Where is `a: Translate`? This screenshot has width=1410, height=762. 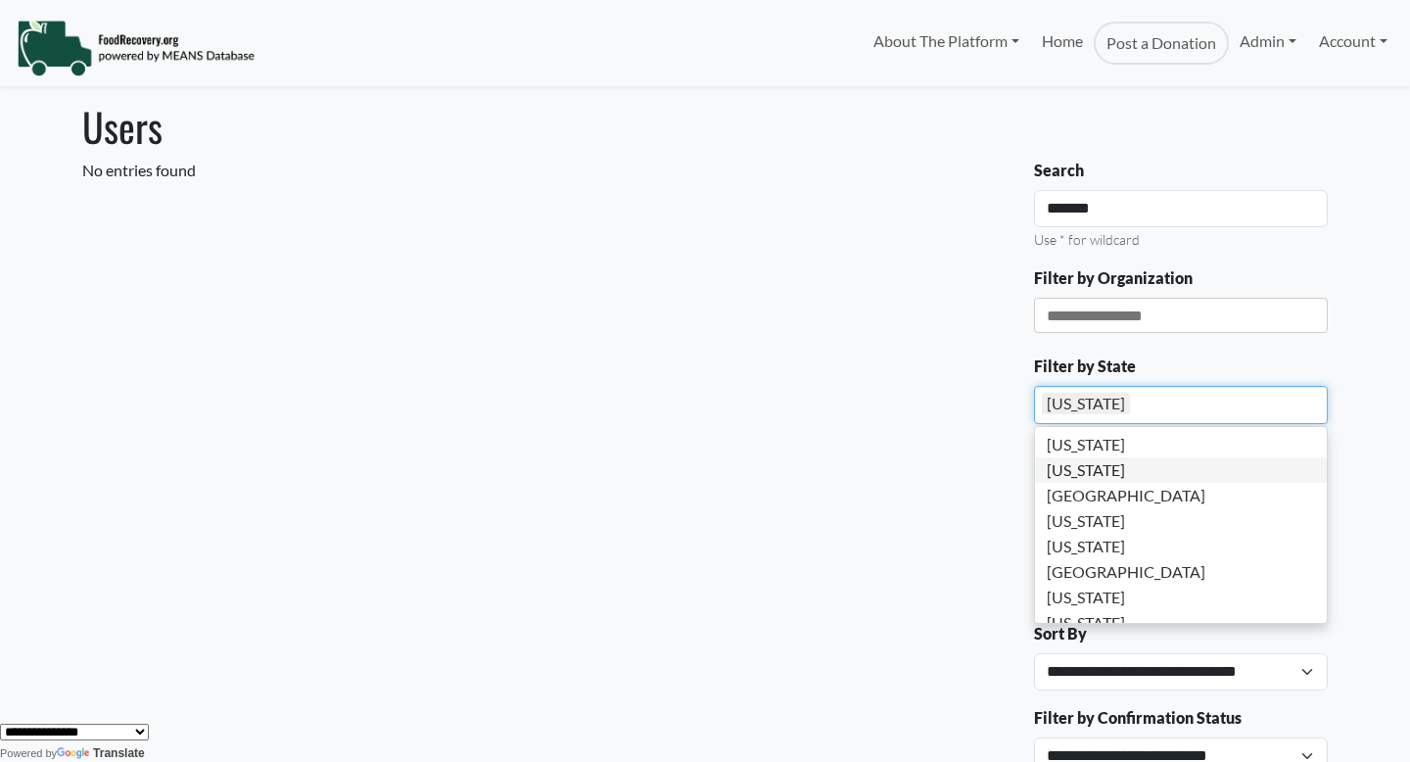 a: Translate is located at coordinates (101, 753).